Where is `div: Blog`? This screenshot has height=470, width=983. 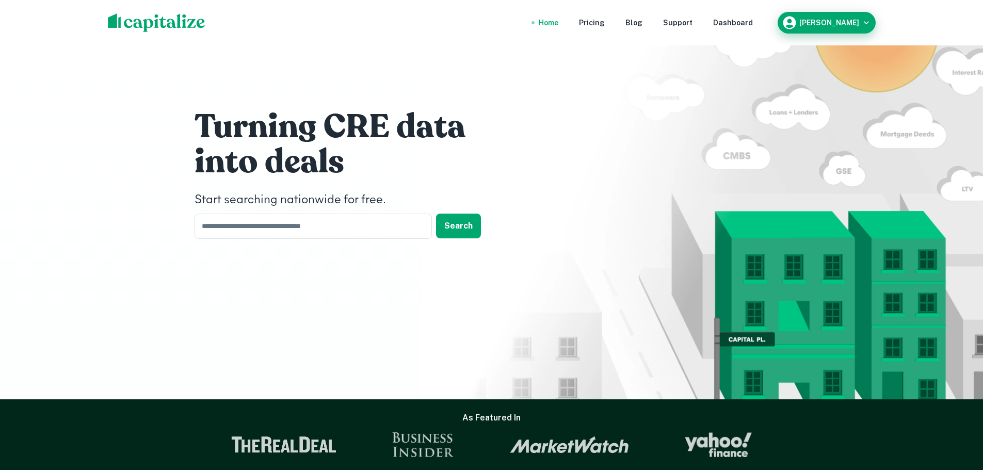 div: Blog is located at coordinates (634, 23).